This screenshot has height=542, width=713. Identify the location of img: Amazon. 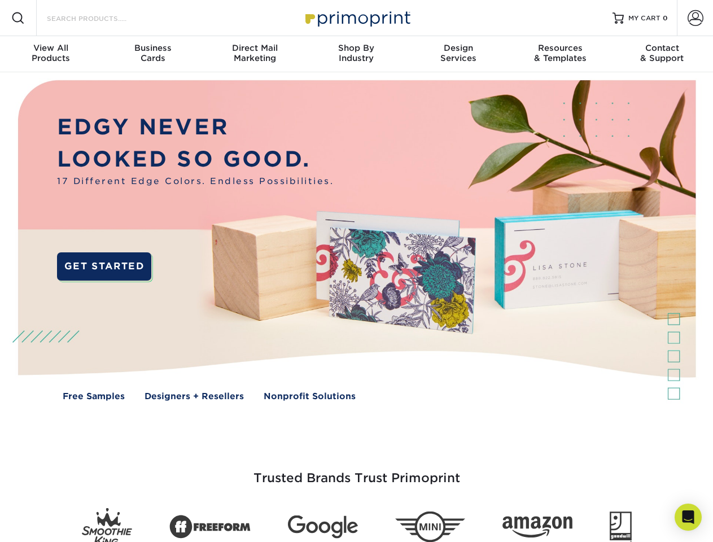
(537, 527).